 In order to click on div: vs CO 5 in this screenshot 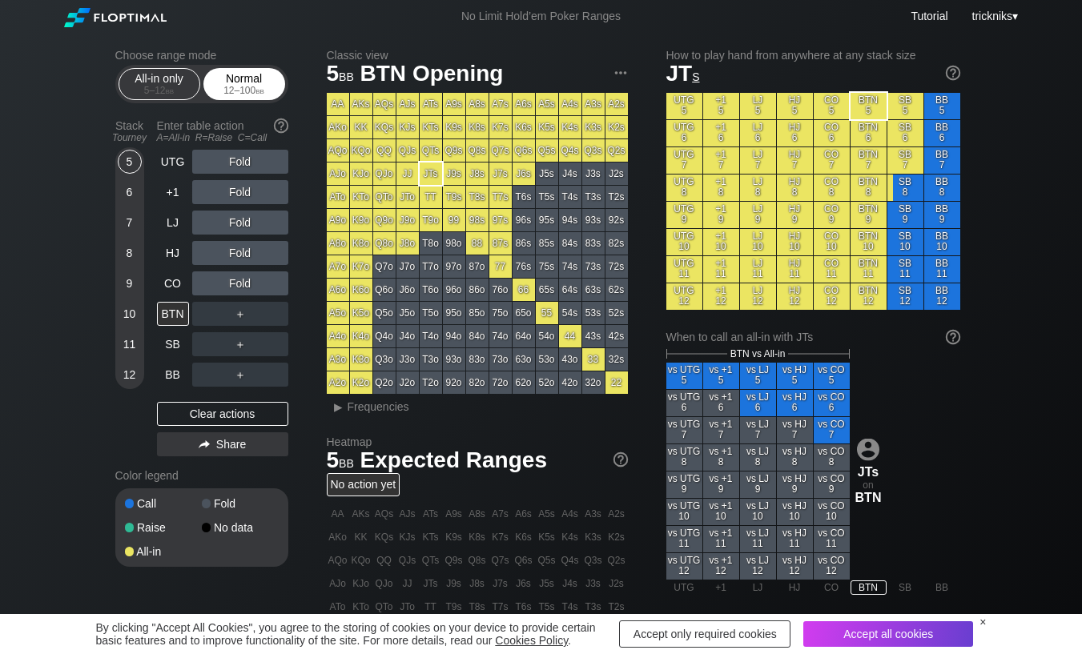, I will do `click(831, 376)`.